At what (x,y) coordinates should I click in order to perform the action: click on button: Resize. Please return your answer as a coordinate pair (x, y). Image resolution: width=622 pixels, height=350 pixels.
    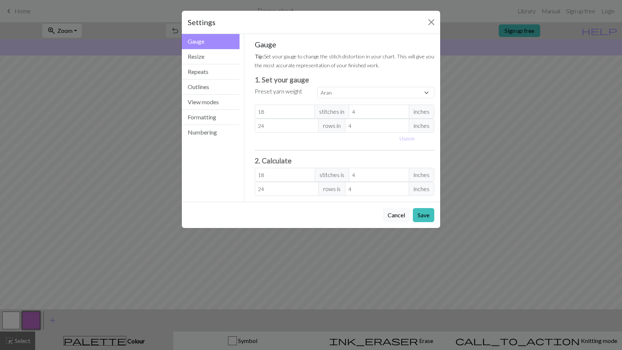
    Looking at the image, I should click on (211, 57).